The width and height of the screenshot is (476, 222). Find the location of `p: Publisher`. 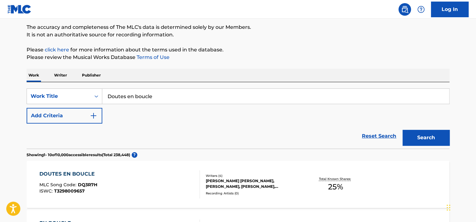

p: Publisher is located at coordinates (91, 75).